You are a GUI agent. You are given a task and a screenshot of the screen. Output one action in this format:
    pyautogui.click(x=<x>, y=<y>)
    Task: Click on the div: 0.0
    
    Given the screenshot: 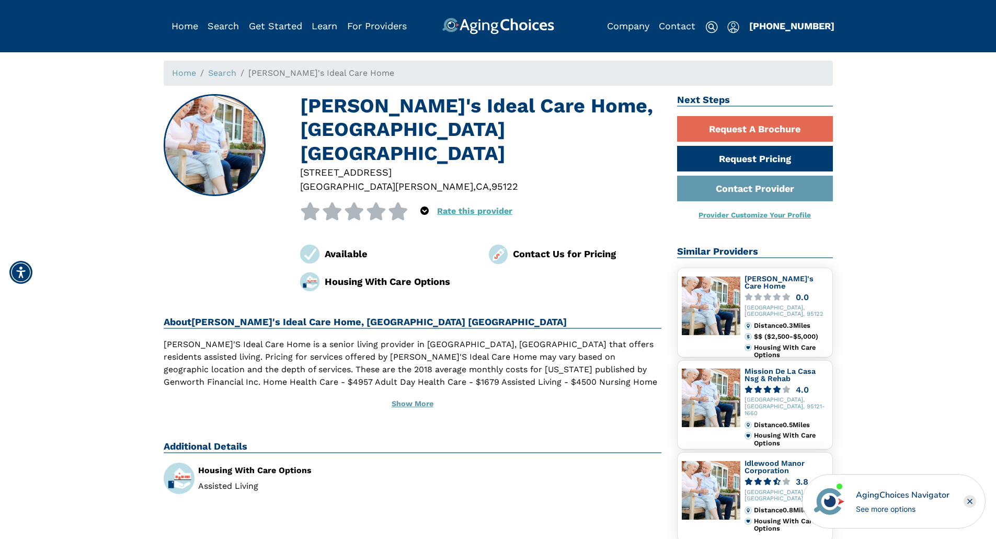 What is the action you would take?
    pyautogui.click(x=802, y=297)
    